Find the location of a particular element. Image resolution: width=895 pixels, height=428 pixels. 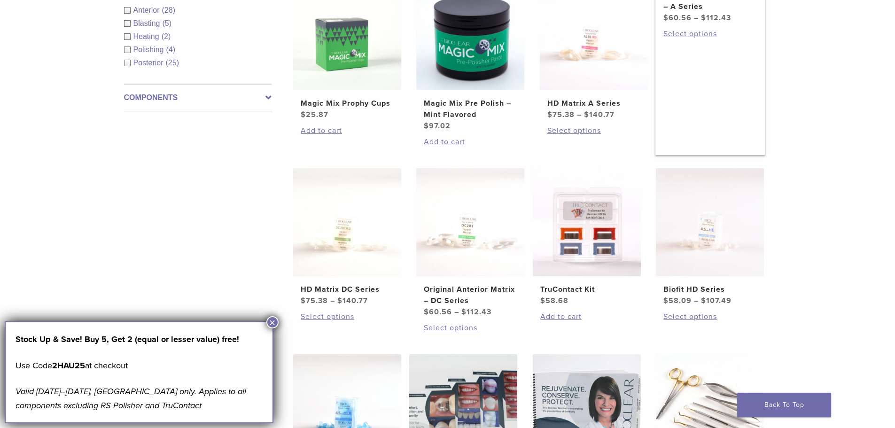

bdi: 25.87 is located at coordinates (314, 115).